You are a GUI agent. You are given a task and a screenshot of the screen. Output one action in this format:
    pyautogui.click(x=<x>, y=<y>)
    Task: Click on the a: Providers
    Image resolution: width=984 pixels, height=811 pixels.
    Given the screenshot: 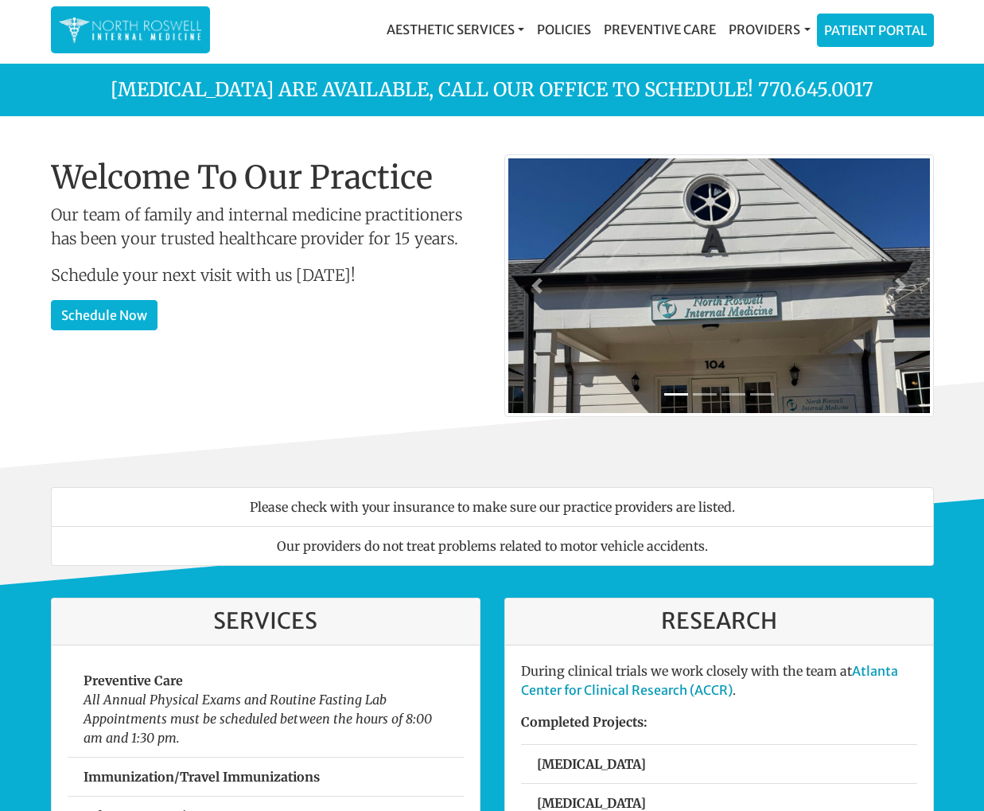 What is the action you would take?
    pyautogui.click(x=769, y=29)
    